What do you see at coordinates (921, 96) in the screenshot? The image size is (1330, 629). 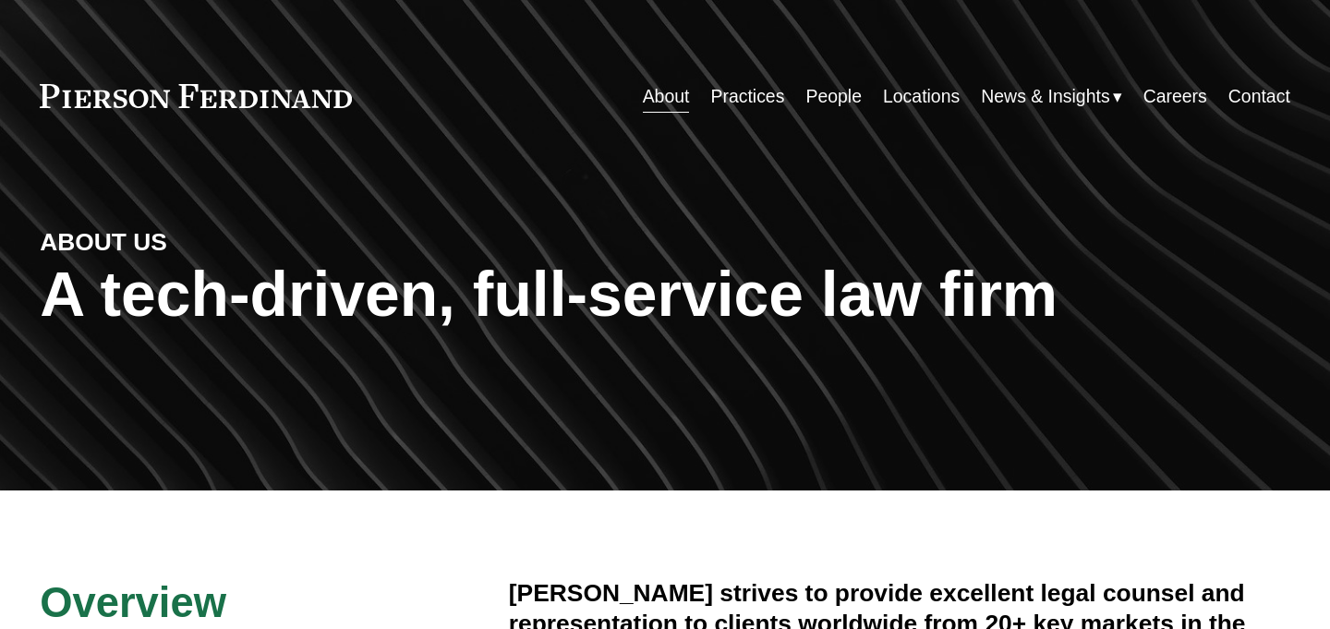 I see `a: Locations` at bounding box center [921, 96].